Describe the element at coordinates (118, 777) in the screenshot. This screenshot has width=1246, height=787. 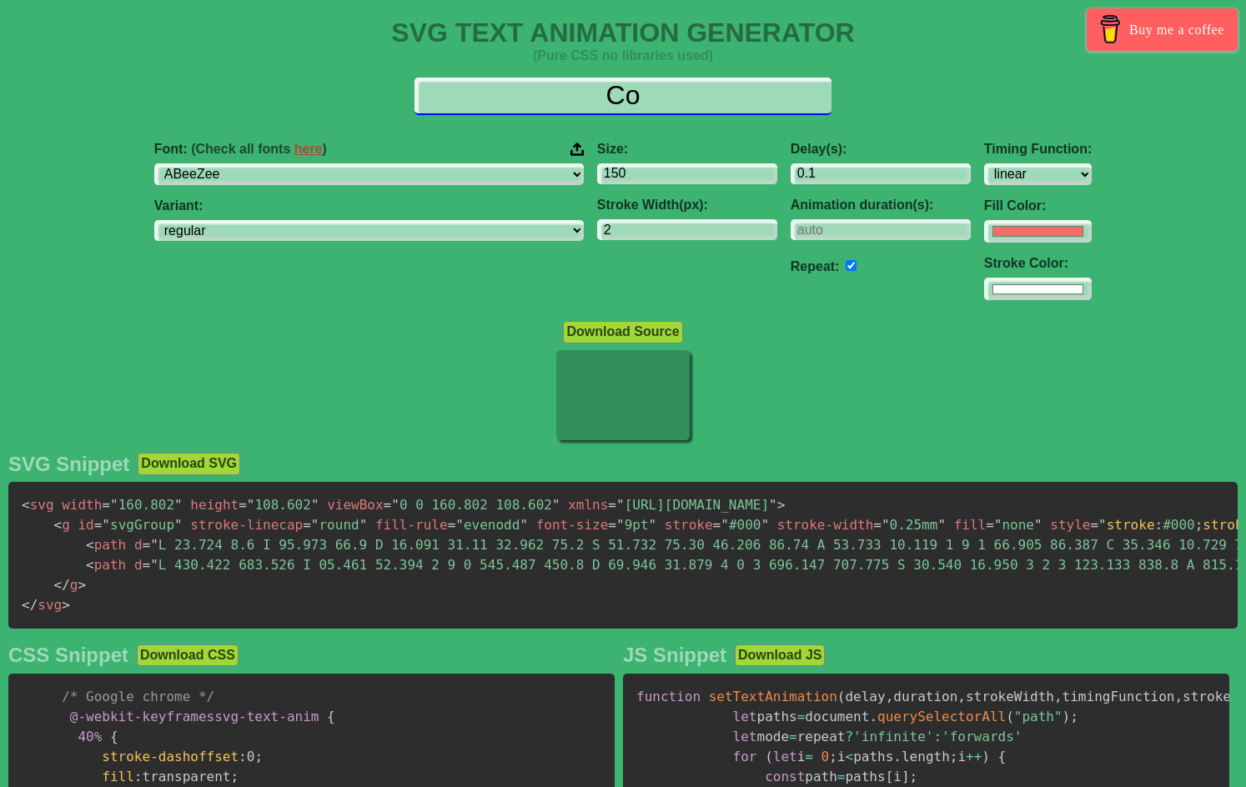
I see `span: fill` at that location.